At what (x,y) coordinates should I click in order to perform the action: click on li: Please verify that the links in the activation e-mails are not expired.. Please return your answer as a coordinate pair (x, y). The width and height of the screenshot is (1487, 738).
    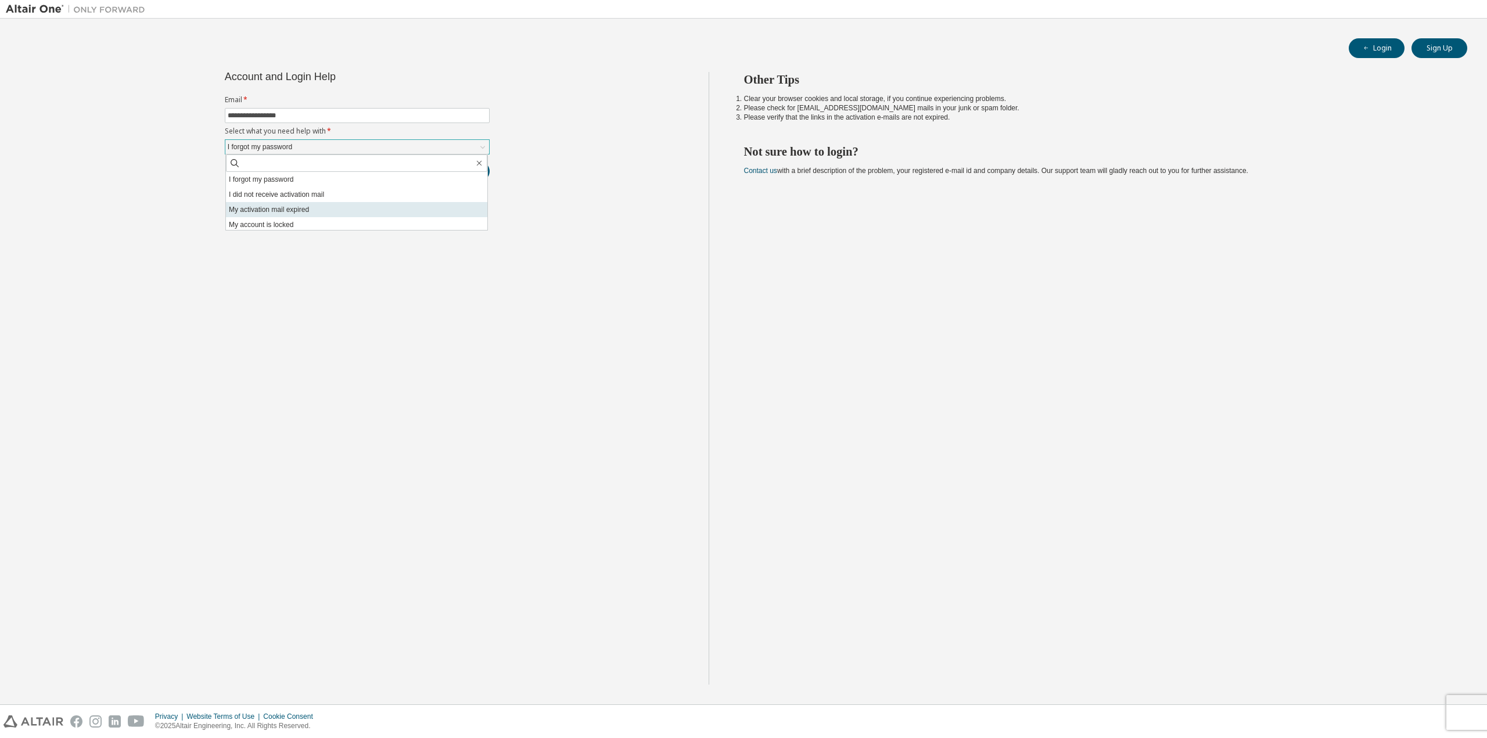
    Looking at the image, I should click on (1096, 117).